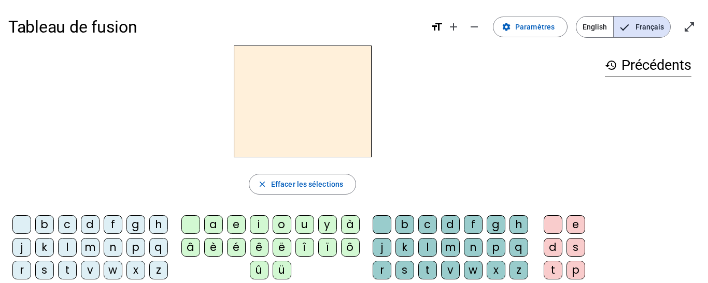  I want to click on mat-icon: format_size, so click(437, 27).